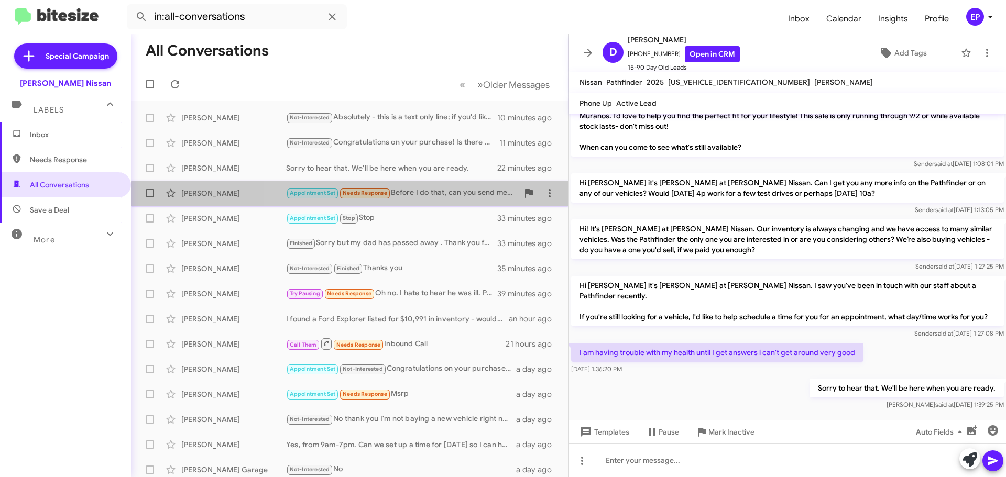 This screenshot has height=477, width=1006. I want to click on a: Profile, so click(937, 19).